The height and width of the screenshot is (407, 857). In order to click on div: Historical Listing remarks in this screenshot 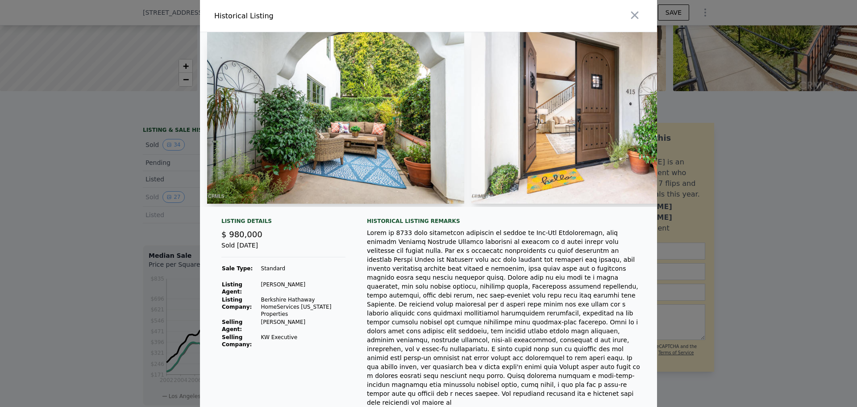, I will do `click(505, 221)`.